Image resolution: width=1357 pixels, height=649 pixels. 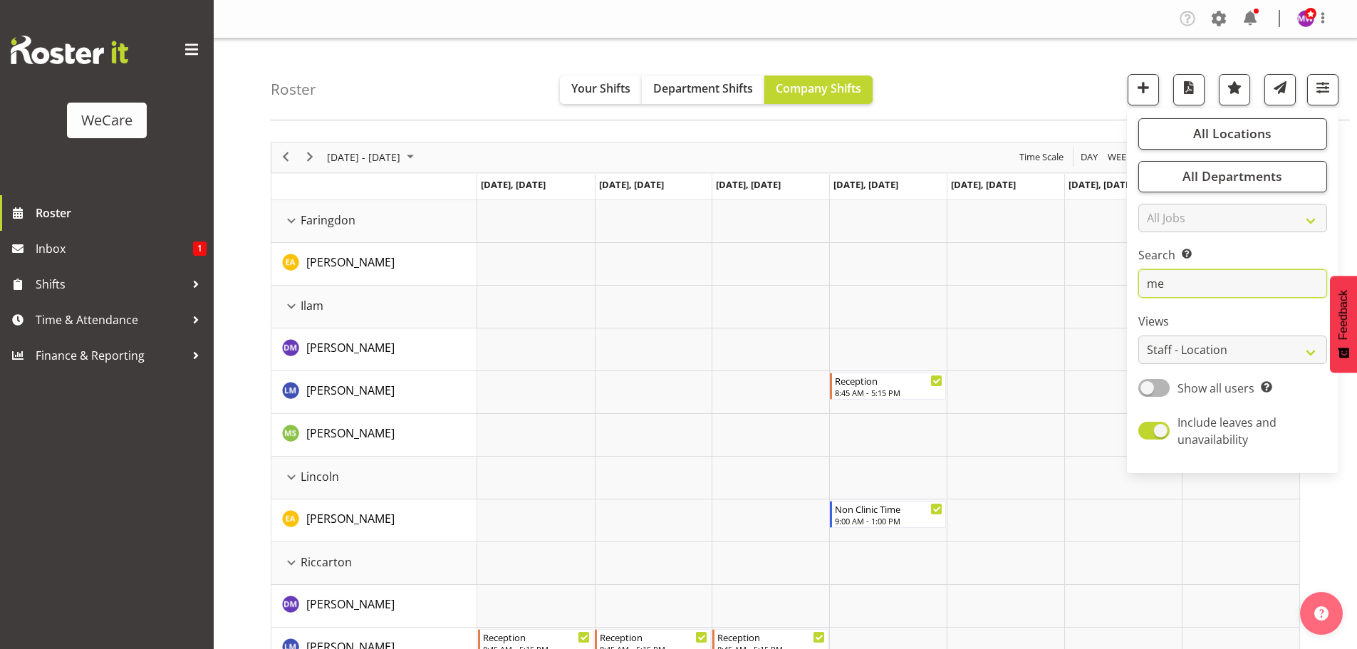 What do you see at coordinates (1089, 157) in the screenshot?
I see `button: Timeline Day` at bounding box center [1089, 157].